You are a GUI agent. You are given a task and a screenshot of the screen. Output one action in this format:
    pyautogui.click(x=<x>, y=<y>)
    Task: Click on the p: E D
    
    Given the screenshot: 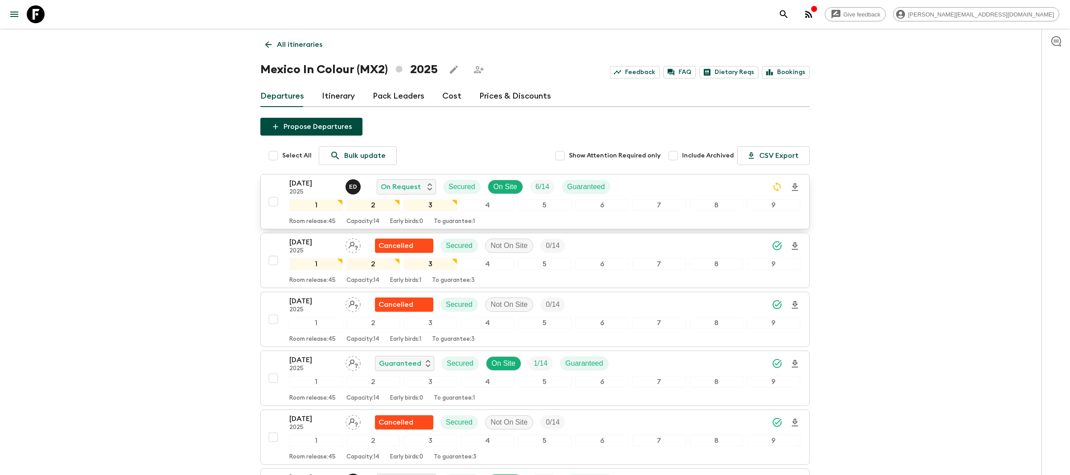 What is the action you would take?
    pyautogui.click(x=353, y=187)
    